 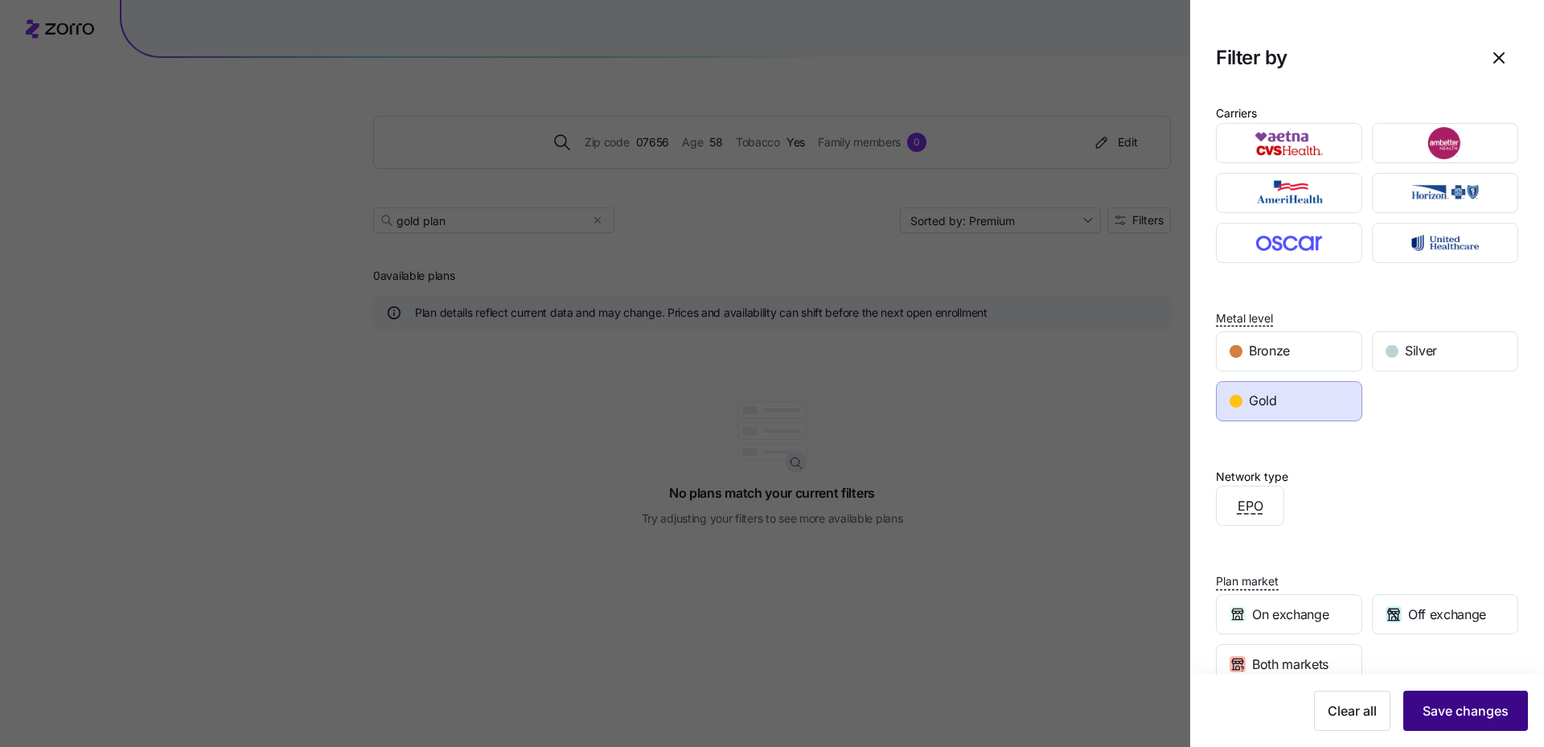 I want to click on span: Both markets, so click(x=1290, y=664).